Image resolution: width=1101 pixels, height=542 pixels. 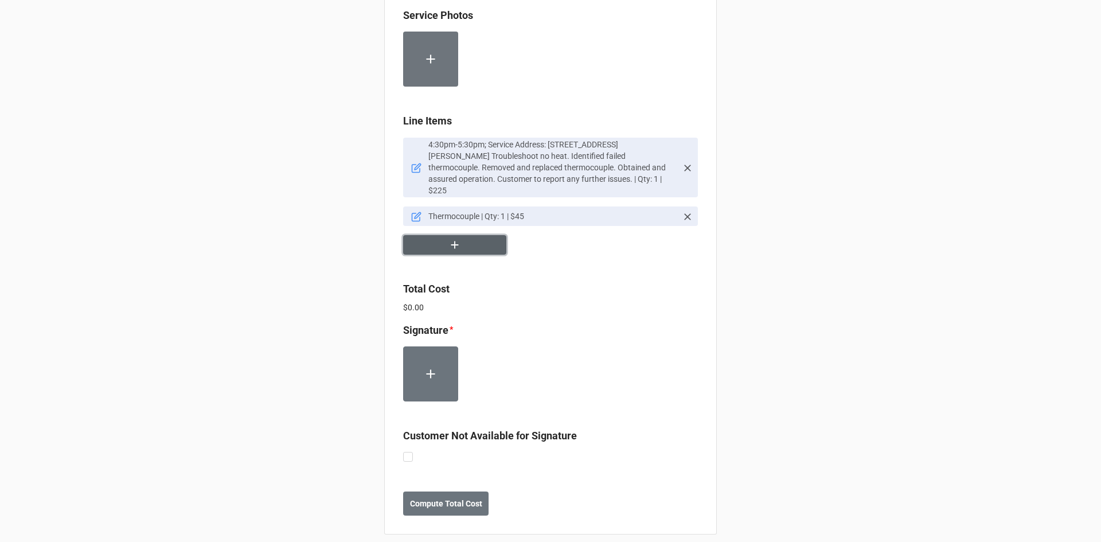 I want to click on button: Compute Total Cost, so click(x=445, y=503).